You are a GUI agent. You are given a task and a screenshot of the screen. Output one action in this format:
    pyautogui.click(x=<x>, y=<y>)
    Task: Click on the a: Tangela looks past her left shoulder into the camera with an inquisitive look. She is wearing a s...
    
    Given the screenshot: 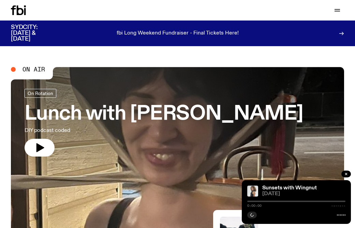 What is the action you would take?
    pyautogui.click(x=253, y=191)
    